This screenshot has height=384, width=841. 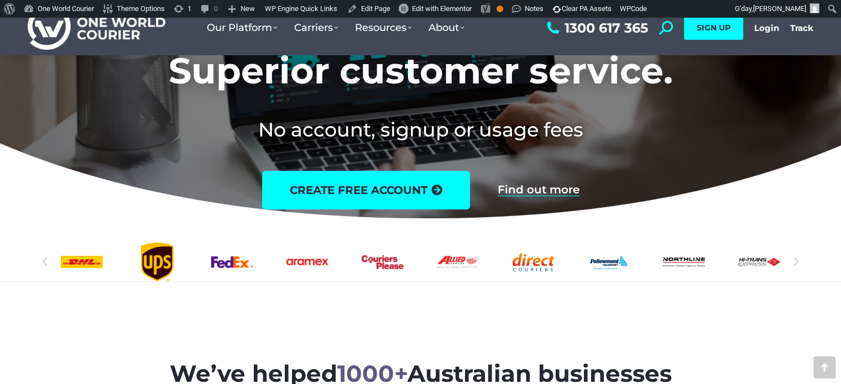 I want to click on a: Aramex_logo, so click(x=307, y=262).